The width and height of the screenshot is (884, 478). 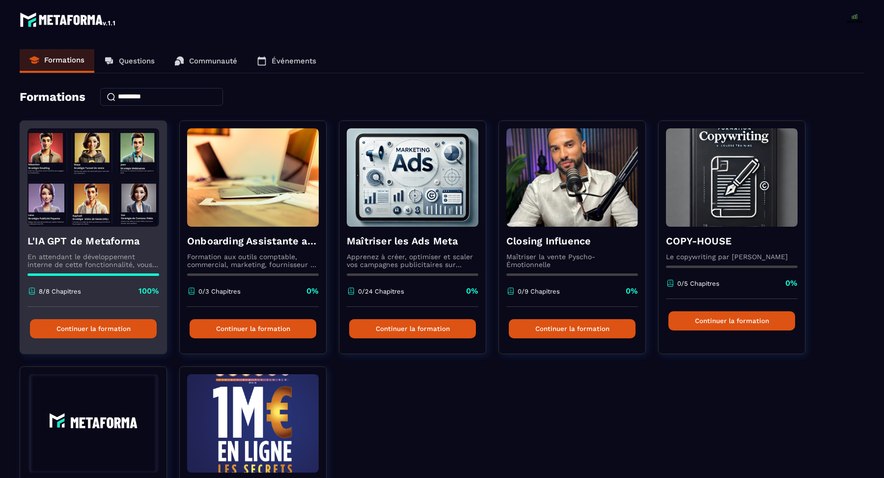 I want to click on p: 0/3 Chapitres, so click(x=220, y=291).